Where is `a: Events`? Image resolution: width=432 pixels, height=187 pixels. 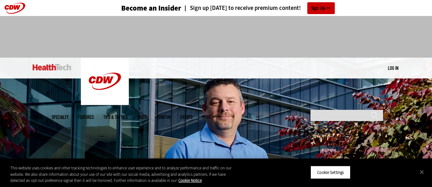 a: Events is located at coordinates (186, 117).